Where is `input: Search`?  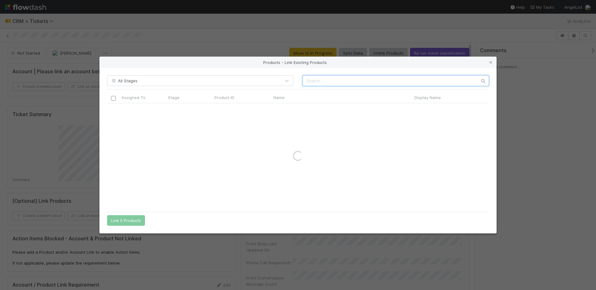 input: Search is located at coordinates (396, 81).